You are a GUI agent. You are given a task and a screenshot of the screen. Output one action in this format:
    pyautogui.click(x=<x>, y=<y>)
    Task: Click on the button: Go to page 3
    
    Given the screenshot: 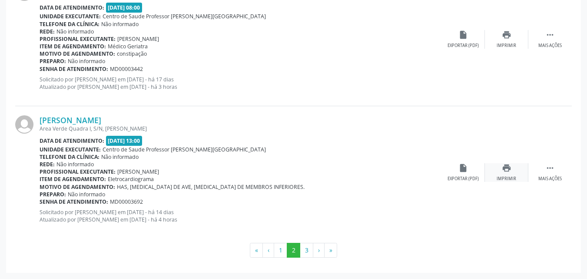 What is the action you would take?
    pyautogui.click(x=306, y=250)
    